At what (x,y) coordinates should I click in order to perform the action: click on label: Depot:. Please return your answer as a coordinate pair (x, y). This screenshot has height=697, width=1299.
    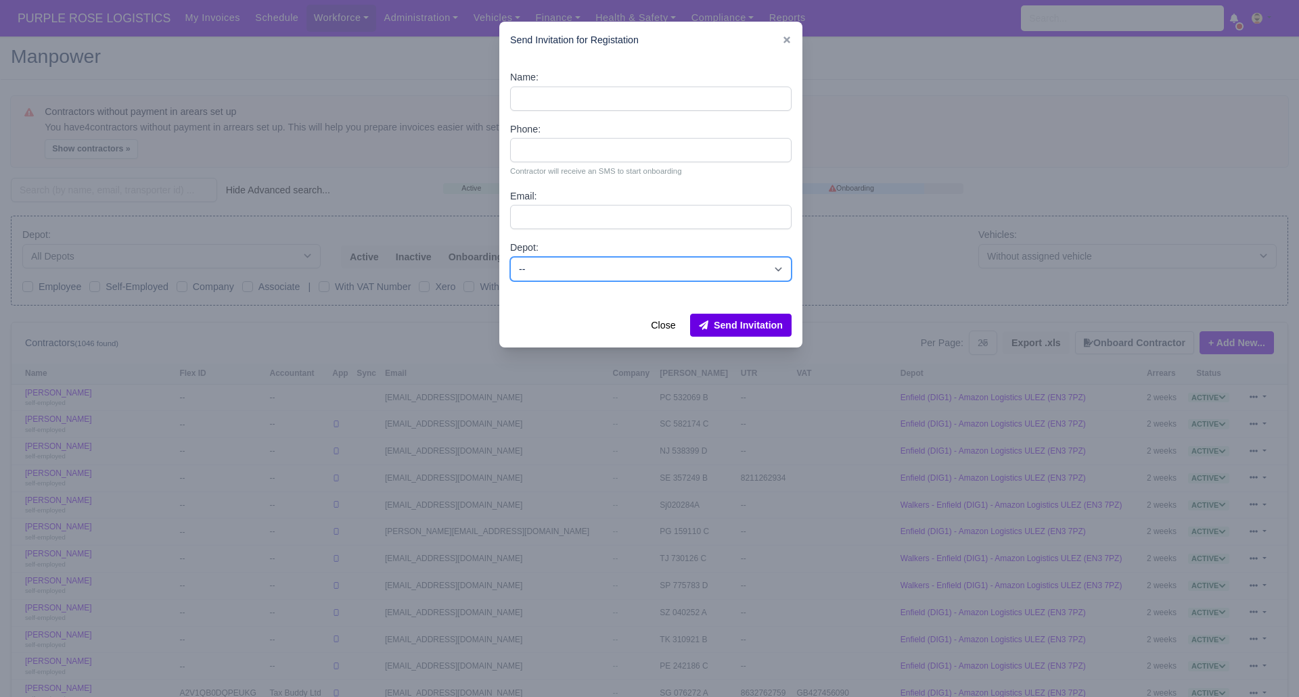
    Looking at the image, I should click on (524, 248).